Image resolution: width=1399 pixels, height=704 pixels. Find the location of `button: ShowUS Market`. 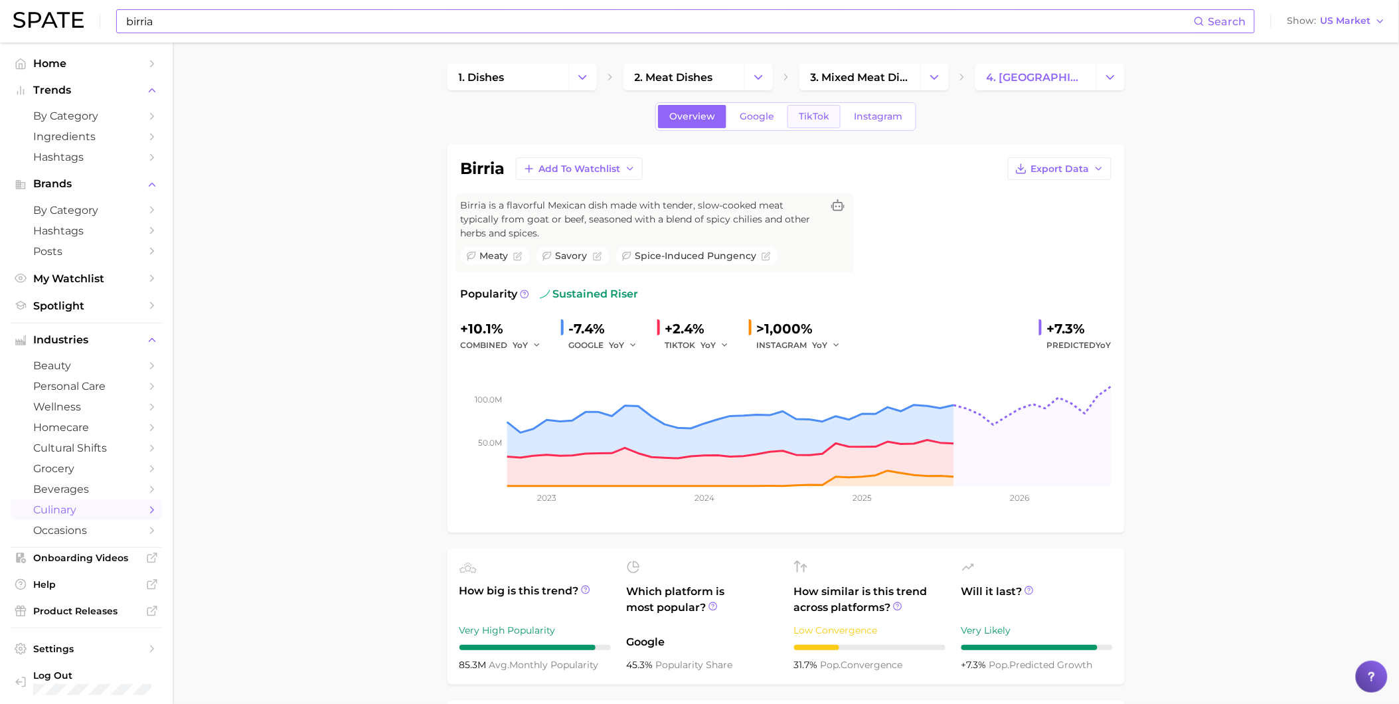

button: ShowUS Market is located at coordinates (1336, 21).